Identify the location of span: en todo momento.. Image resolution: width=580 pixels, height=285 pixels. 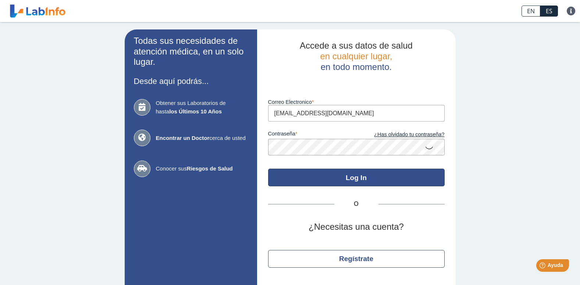
(356, 67).